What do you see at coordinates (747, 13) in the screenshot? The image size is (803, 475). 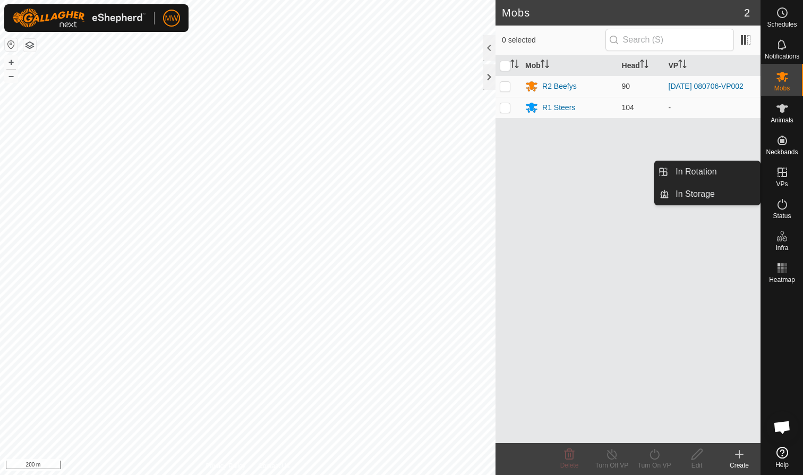 I see `span: 2` at bounding box center [747, 13].